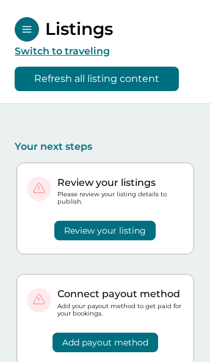 This screenshot has height=362, width=210. I want to click on p: Review your listings, so click(120, 183).